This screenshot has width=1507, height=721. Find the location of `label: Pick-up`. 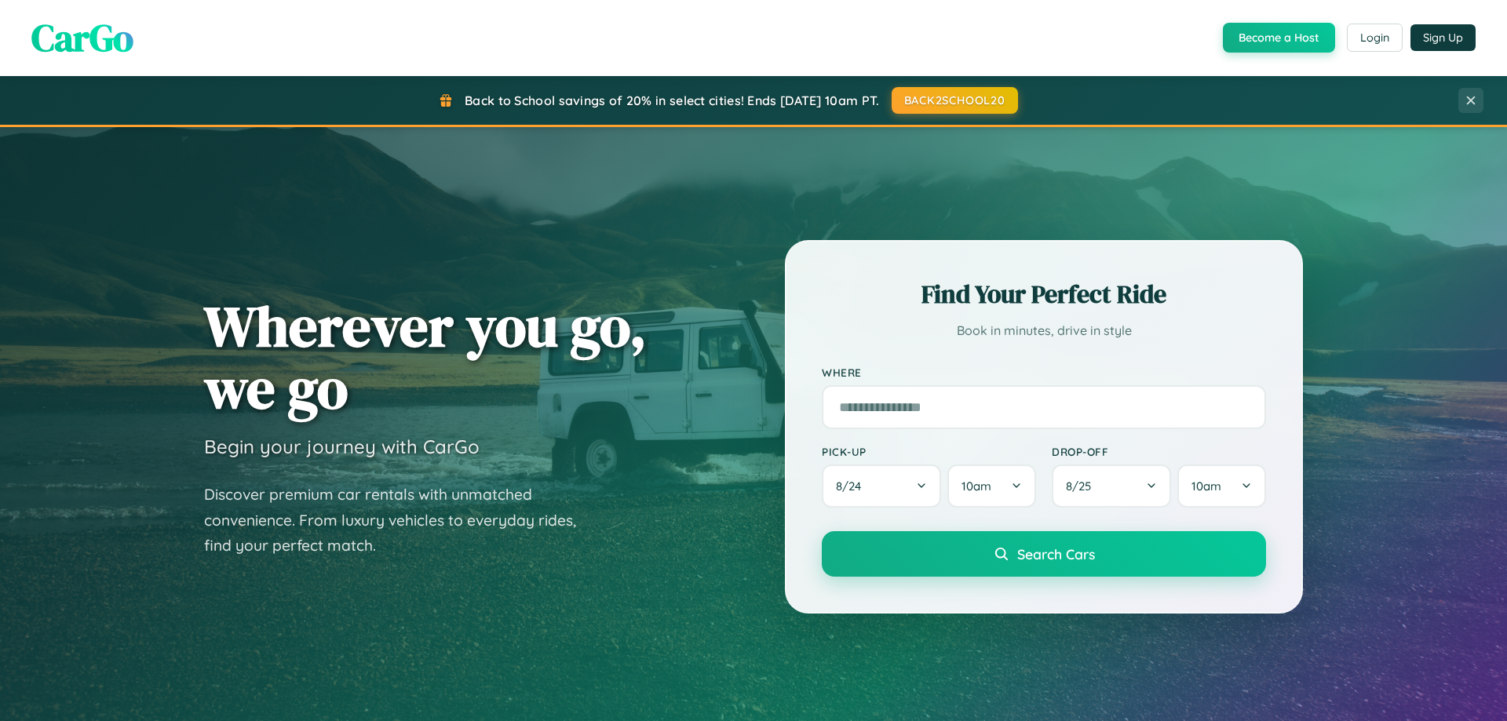

label: Pick-up is located at coordinates (928, 451).